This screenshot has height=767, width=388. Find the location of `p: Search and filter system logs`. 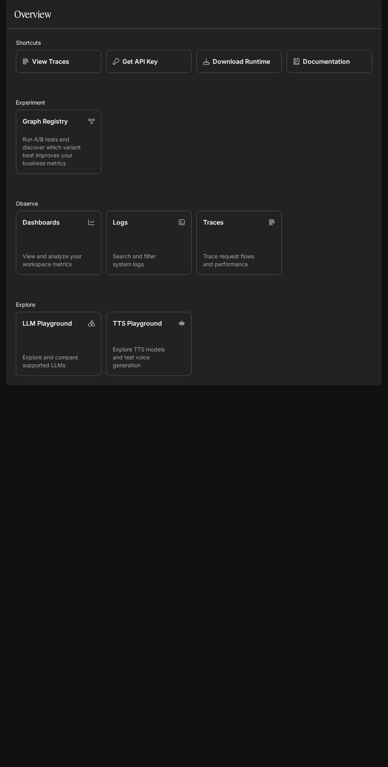

p: Search and filter system logs is located at coordinates (149, 260).